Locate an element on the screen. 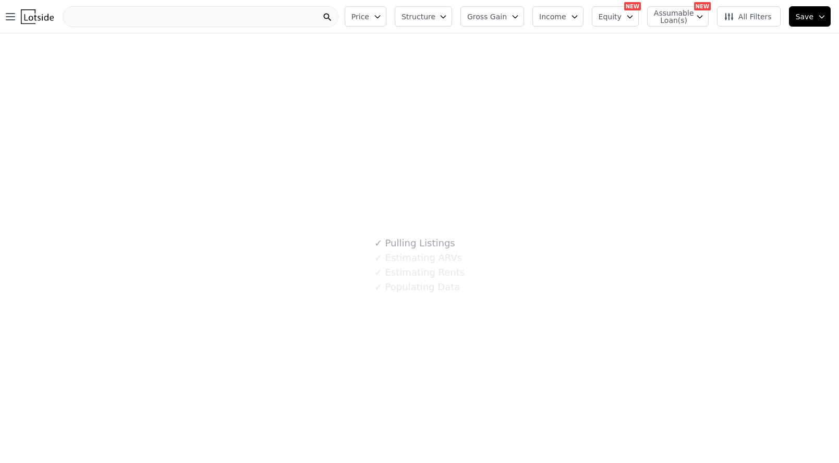 This screenshot has width=839, height=463. div: Estimating Rents is located at coordinates (419, 272).